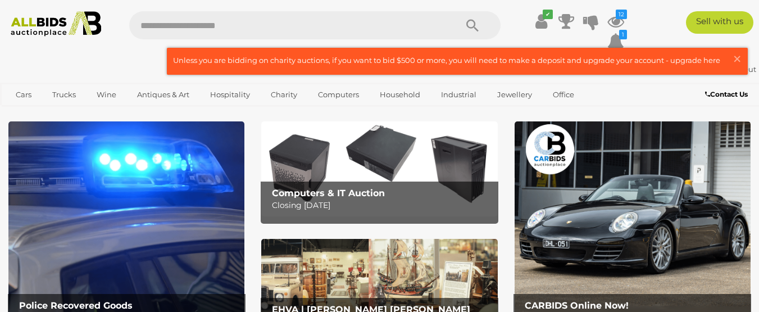  What do you see at coordinates (400, 94) in the screenshot?
I see `a: Household` at bounding box center [400, 94].